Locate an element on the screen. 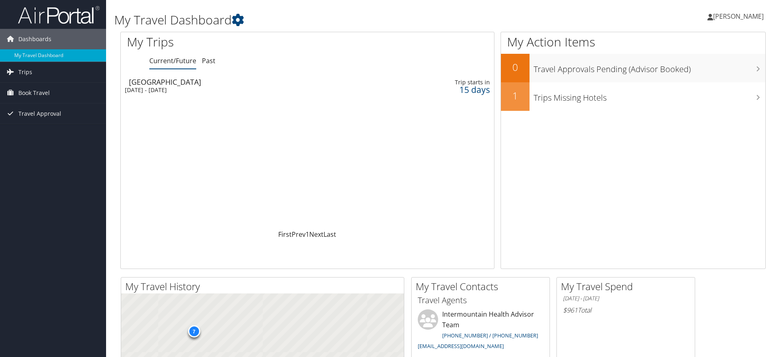  h2: 0 is located at coordinates (515, 67).